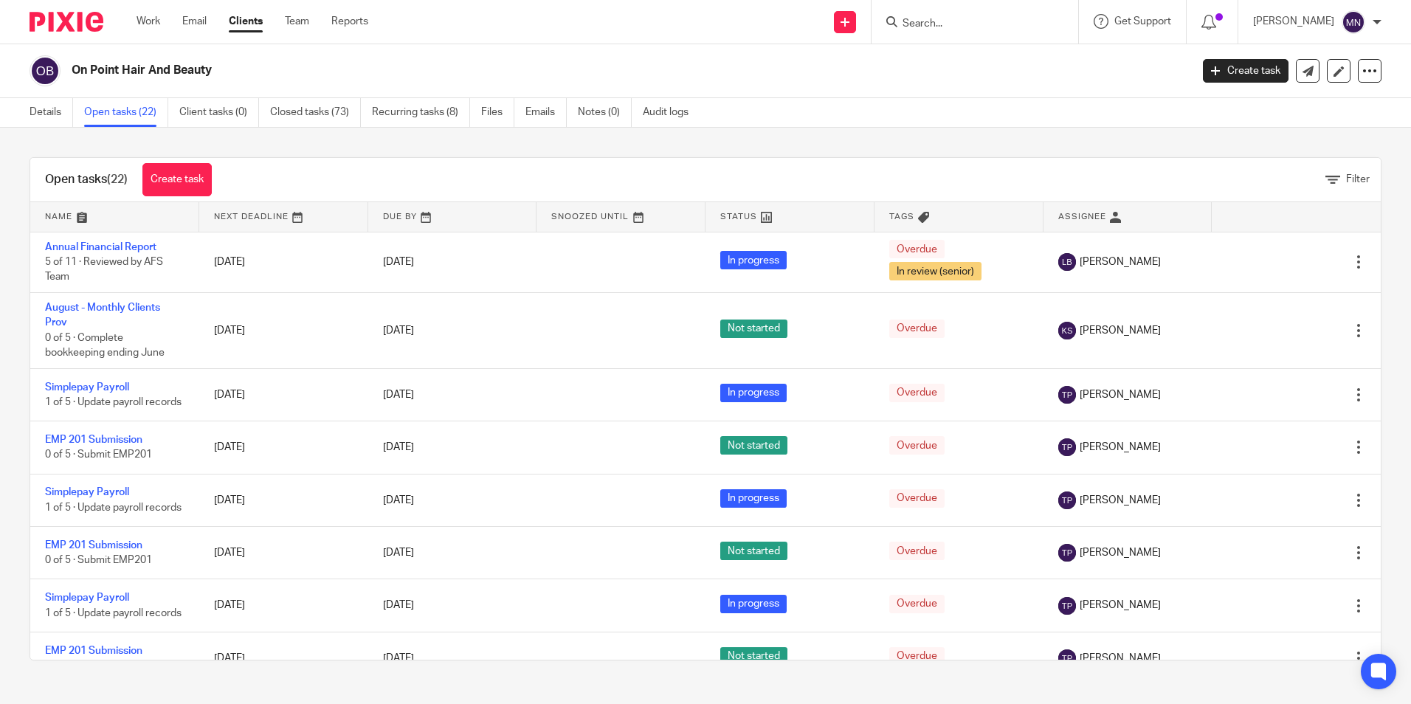 This screenshot has width=1411, height=704. Describe the element at coordinates (105, 345) in the screenshot. I see `span: 0 of 5 · Complete bookkeeping ending June` at that location.